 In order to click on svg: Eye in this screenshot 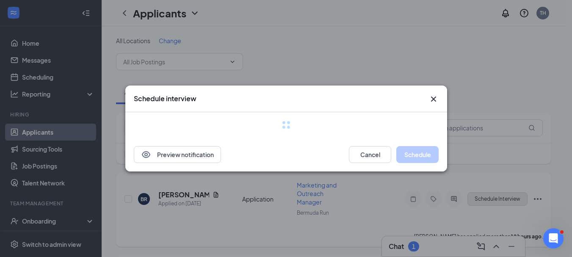, I will do `click(146, 155)`.